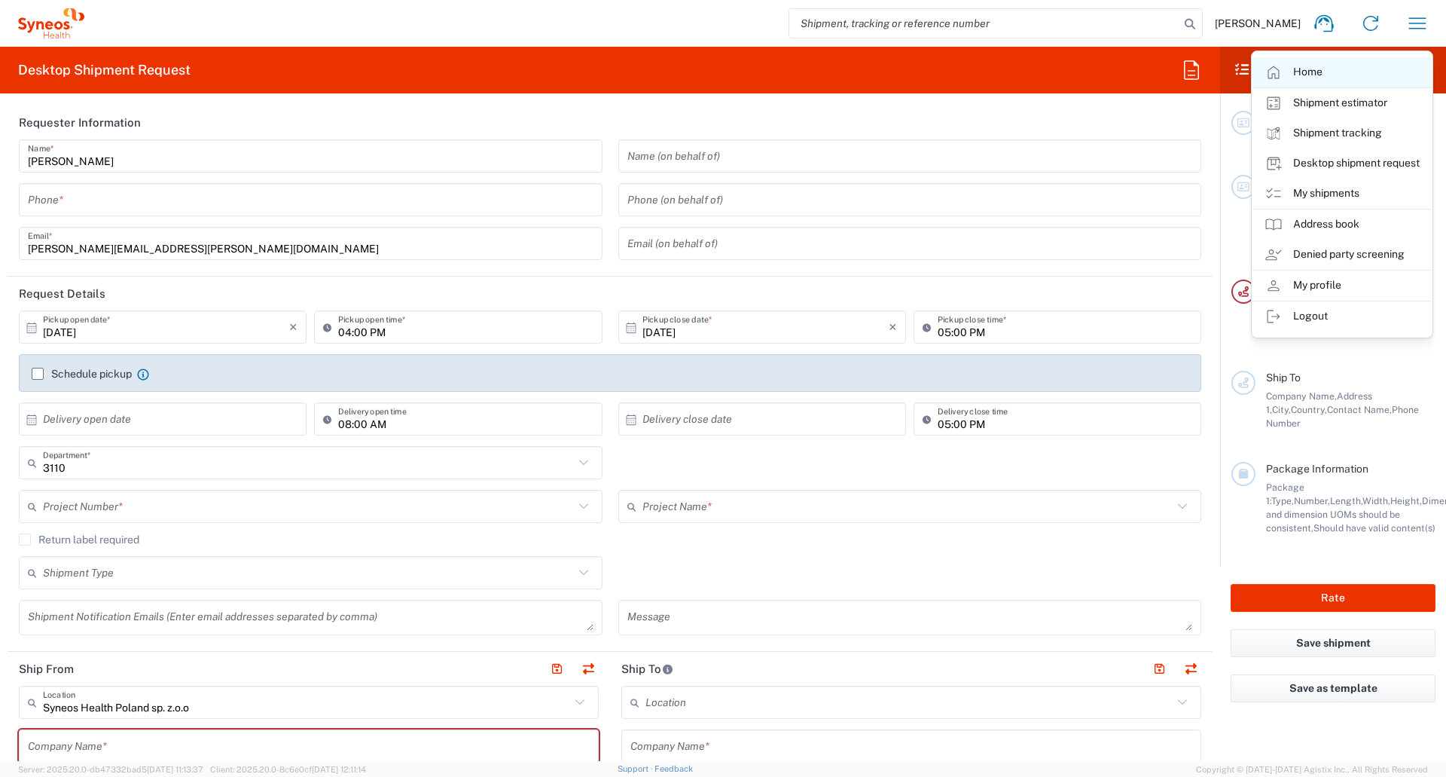 The image size is (1446, 777). What do you see at coordinates (111, 769) in the screenshot?
I see `span: Server: 2025.20.0-db47332bad5` at bounding box center [111, 769].